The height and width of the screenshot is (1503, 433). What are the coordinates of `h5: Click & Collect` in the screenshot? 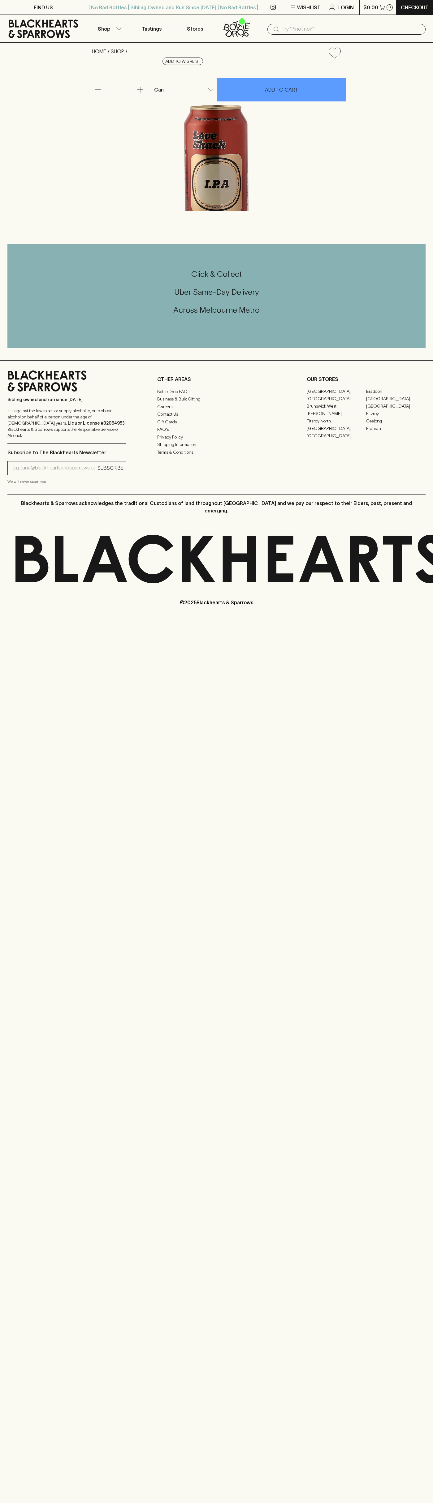 It's located at (216, 274).